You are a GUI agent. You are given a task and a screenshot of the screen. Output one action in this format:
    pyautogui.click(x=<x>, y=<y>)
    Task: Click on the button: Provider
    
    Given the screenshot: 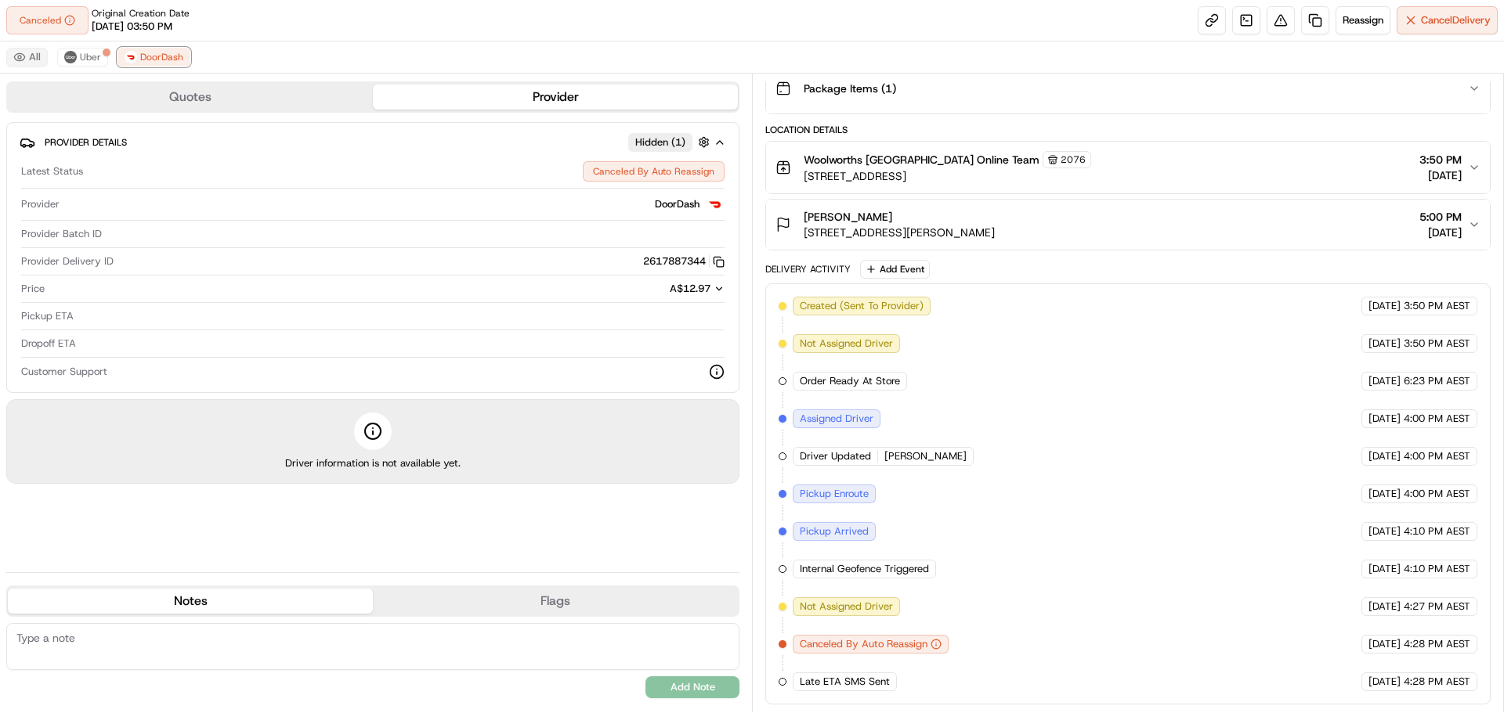 What is the action you would take?
    pyautogui.click(x=555, y=97)
    